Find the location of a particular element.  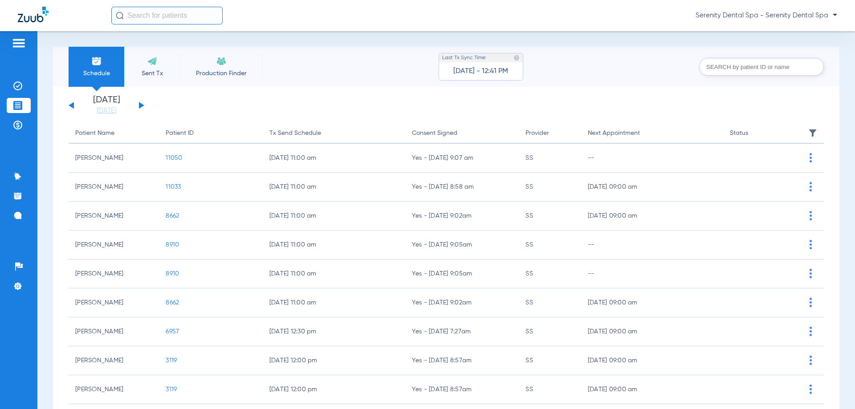

img: Zuub Logo is located at coordinates (33, 14).